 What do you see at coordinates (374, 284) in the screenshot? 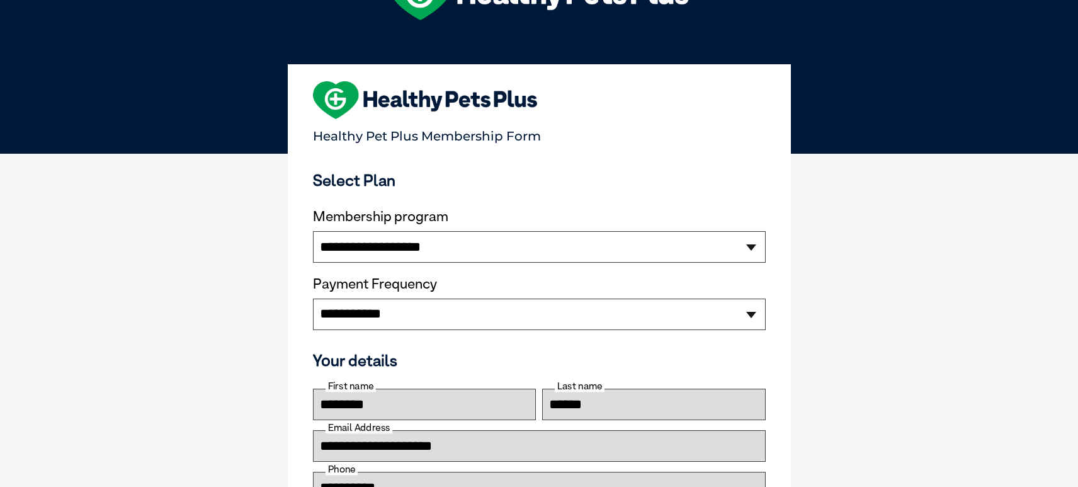
I see `label: Payment Frequency` at bounding box center [374, 284].